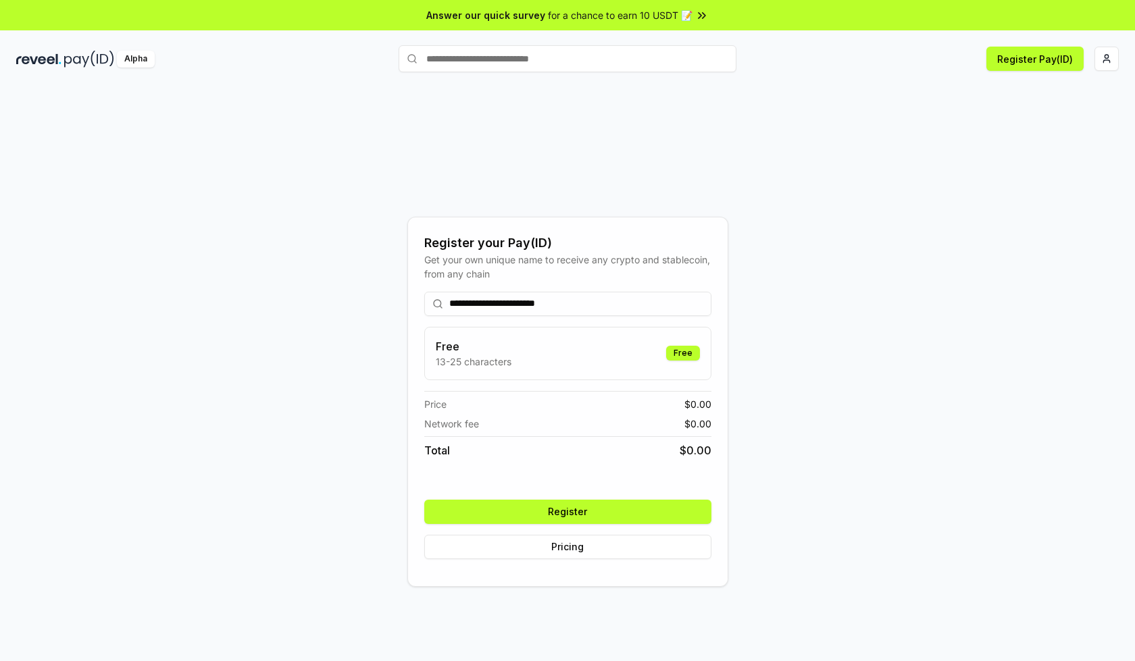  What do you see at coordinates (567, 267) in the screenshot?
I see `div: Get your own unique name to receive any crypto and stablecoin, from any chain` at bounding box center [567, 267].